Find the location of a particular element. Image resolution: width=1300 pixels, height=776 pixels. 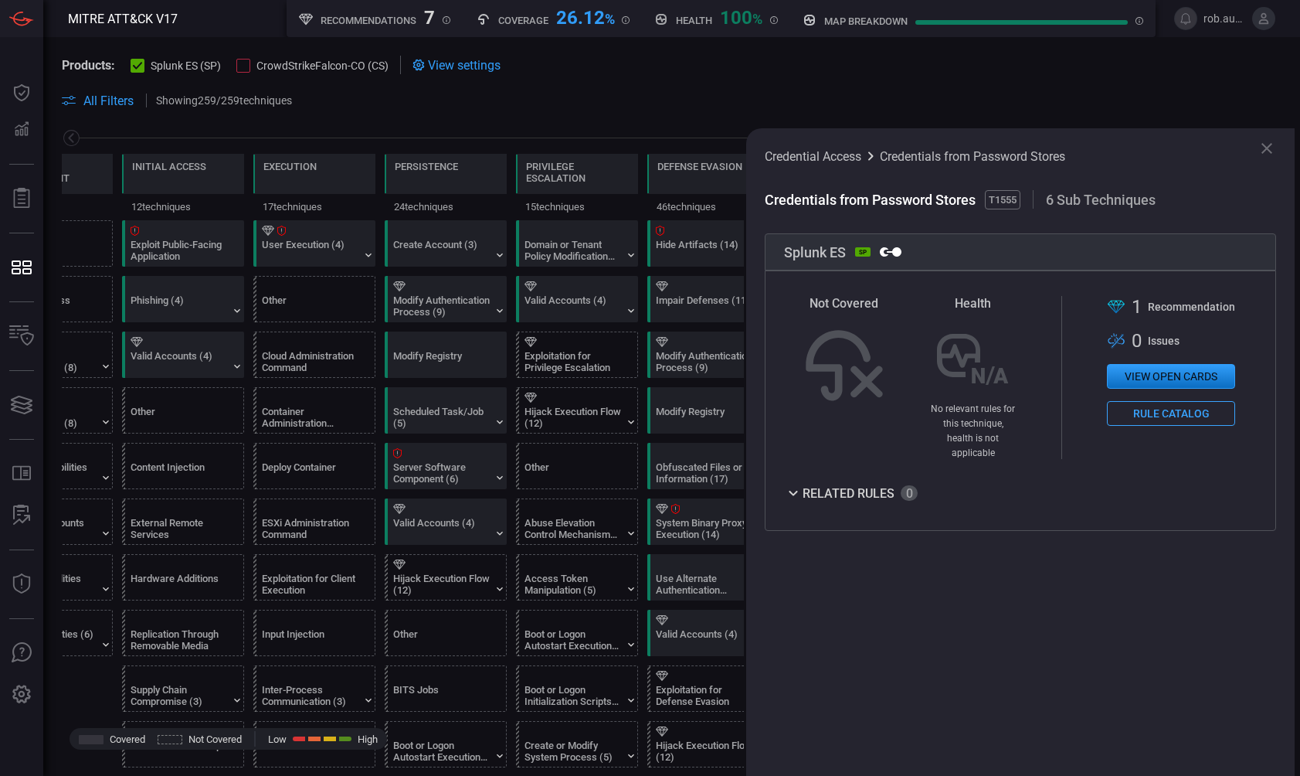

div: T1651: Cloud Administration Command (Not covered) is located at coordinates (314, 355).